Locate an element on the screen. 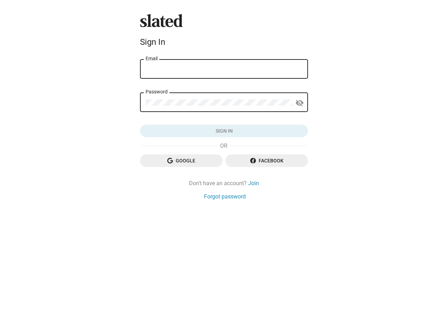  div: Sign In is located at coordinates (224, 42).